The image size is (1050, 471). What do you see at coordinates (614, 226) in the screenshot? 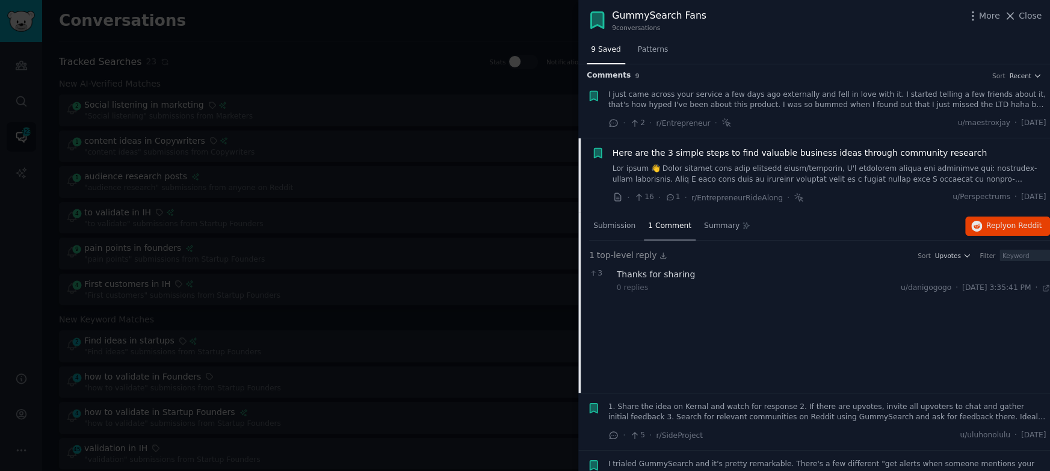
I see `span: Submission` at bounding box center [614, 226].